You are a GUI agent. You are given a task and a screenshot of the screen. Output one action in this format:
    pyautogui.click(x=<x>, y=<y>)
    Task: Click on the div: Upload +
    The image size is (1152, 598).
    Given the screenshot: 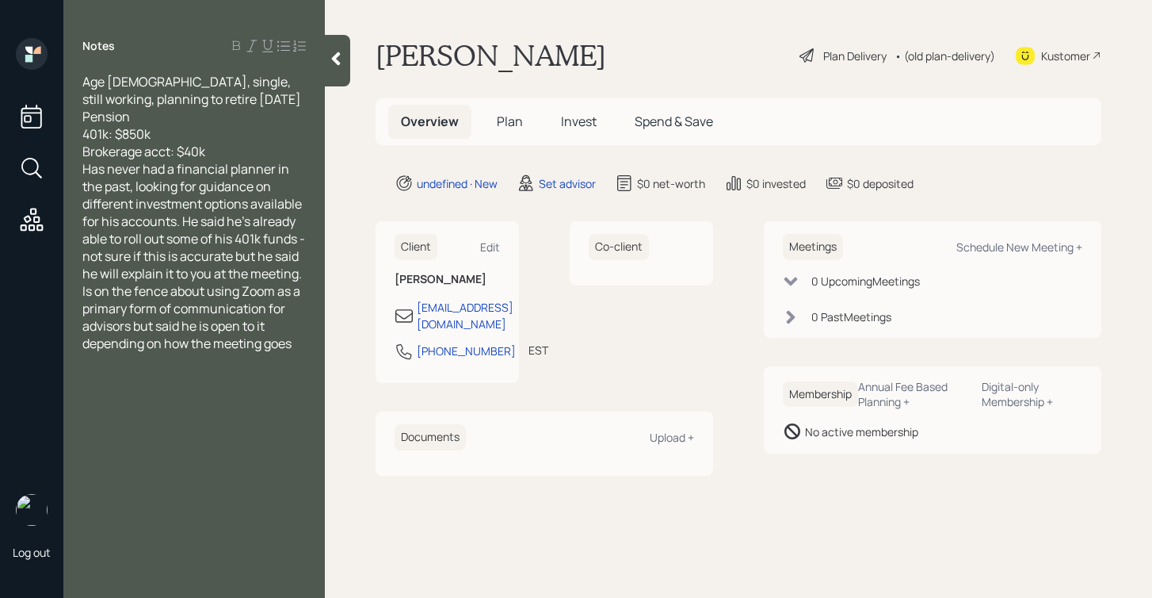 What is the action you would take?
    pyautogui.click(x=672, y=437)
    